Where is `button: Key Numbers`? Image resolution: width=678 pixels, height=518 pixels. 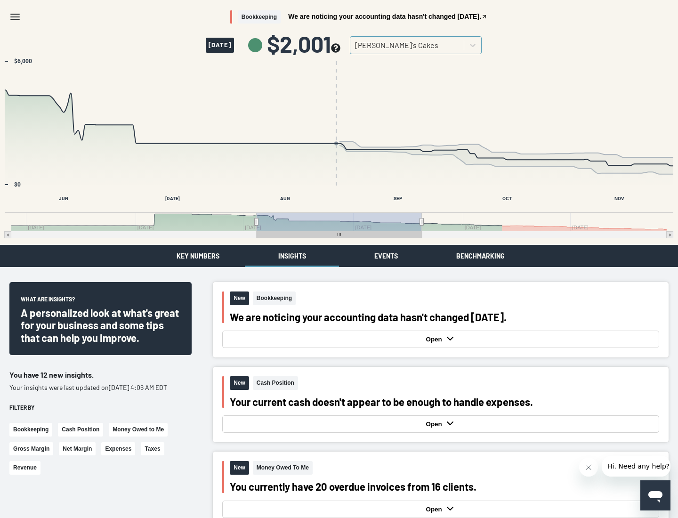 button: Key Numbers is located at coordinates (198, 256).